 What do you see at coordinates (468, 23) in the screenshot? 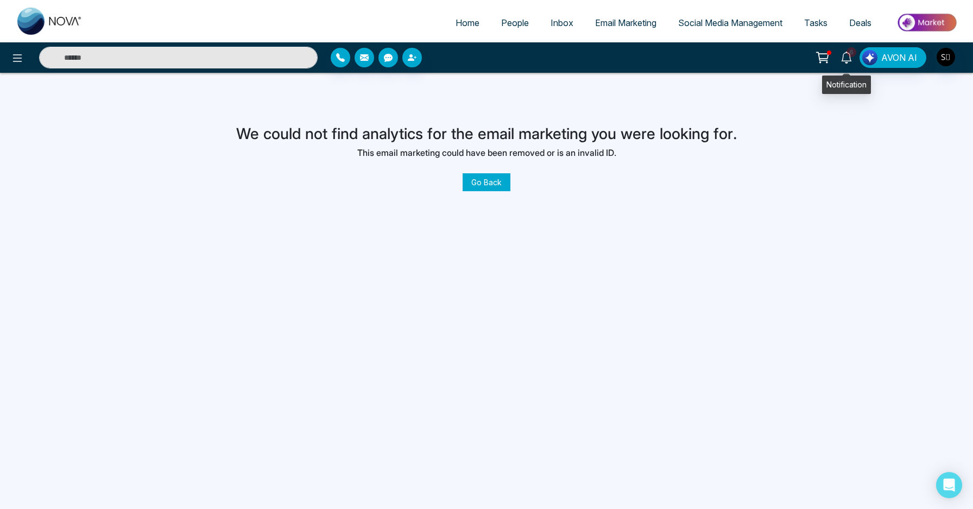
I see `a: Home` at bounding box center [468, 23].